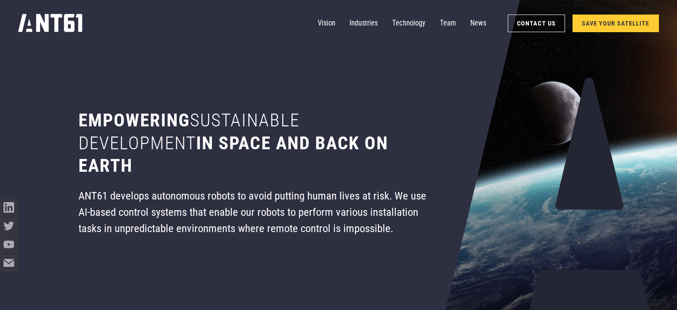  What do you see at coordinates (616, 23) in the screenshot?
I see `a: SAVE YOUR SATELLITE` at bounding box center [616, 23].